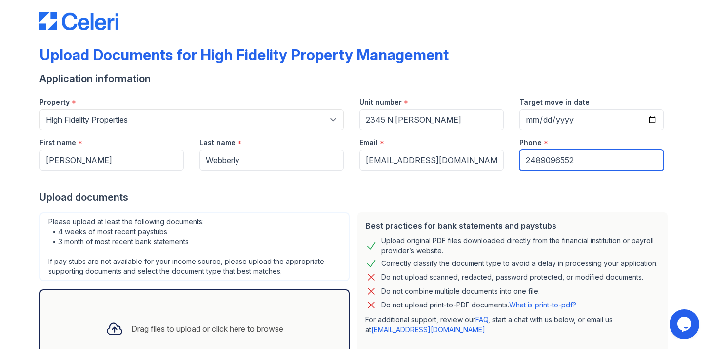  Describe the element at coordinates (555, 102) in the screenshot. I see `label: Target move in date` at that location.